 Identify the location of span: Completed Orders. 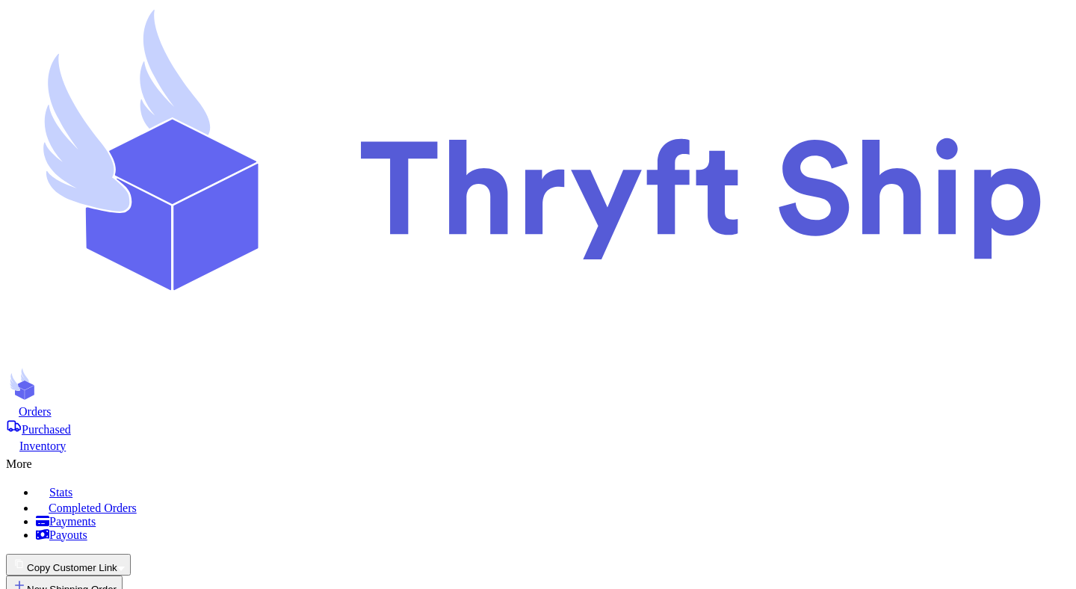
(93, 507).